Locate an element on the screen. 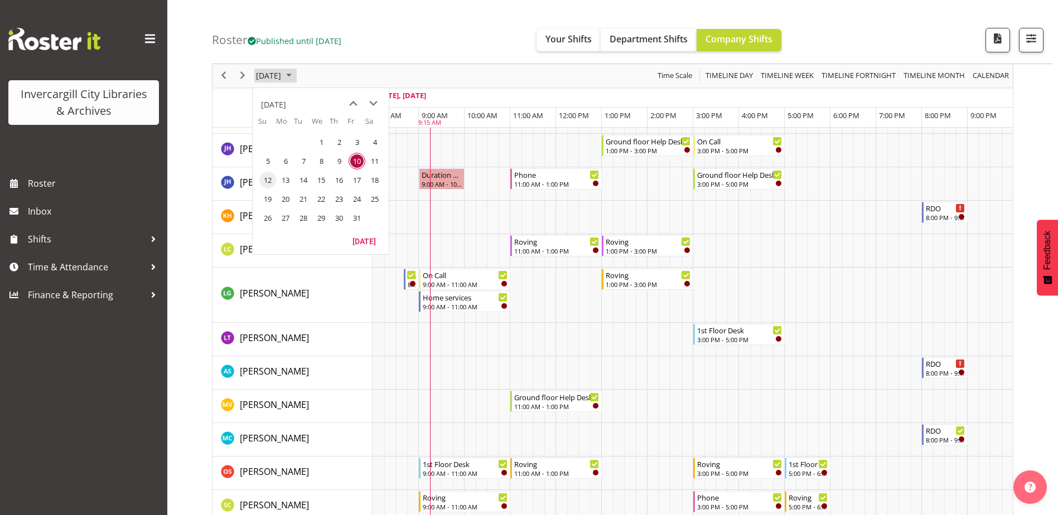 The height and width of the screenshot is (515, 1058). div: Jillian Hunter"s event - Ground floor Help Desk Begin From Friday, October 10, 2025 at 3:00:00 PM... is located at coordinates (739, 179).